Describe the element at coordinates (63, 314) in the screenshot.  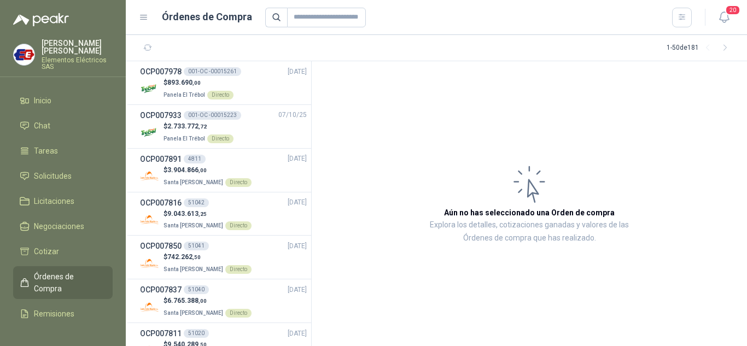
I see `a: Remisiones` at that location.